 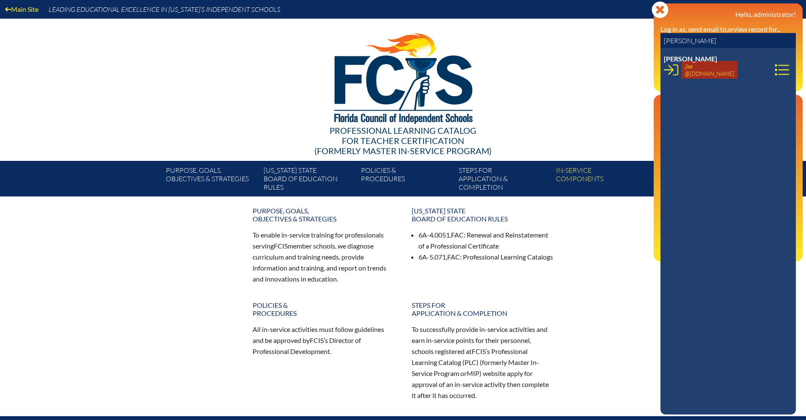 What do you see at coordinates (792, 251) in the screenshot?
I see `svg: Log out` at bounding box center [792, 251].